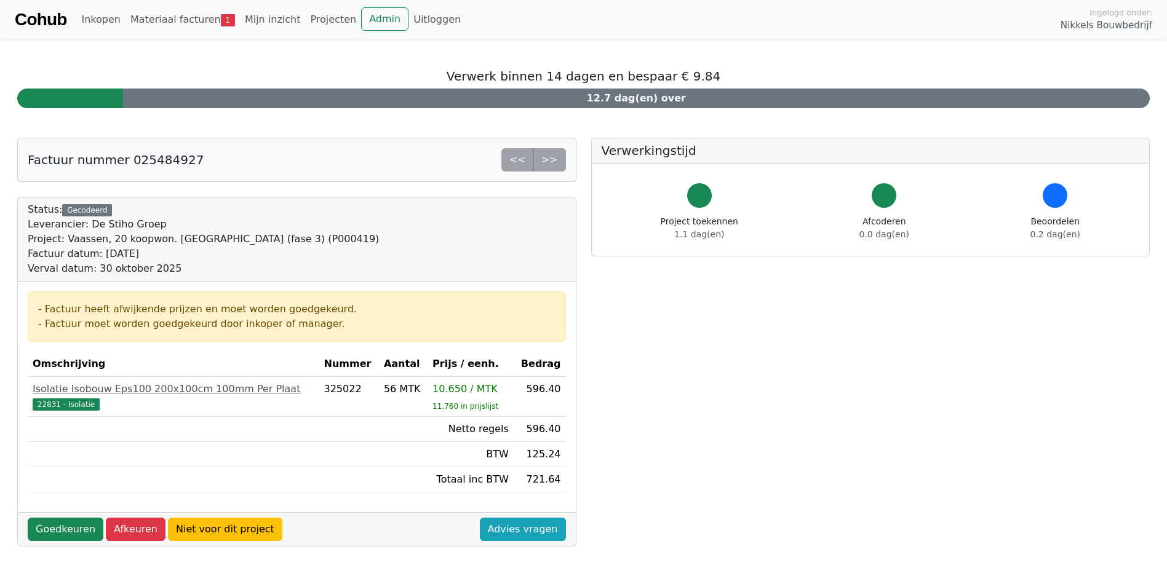 This screenshot has height=568, width=1167. What do you see at coordinates (296, 309) in the screenshot?
I see `div: - Factuur heeft afwijkende prijzen en moet worden goedgekeurd.` at bounding box center [296, 309].